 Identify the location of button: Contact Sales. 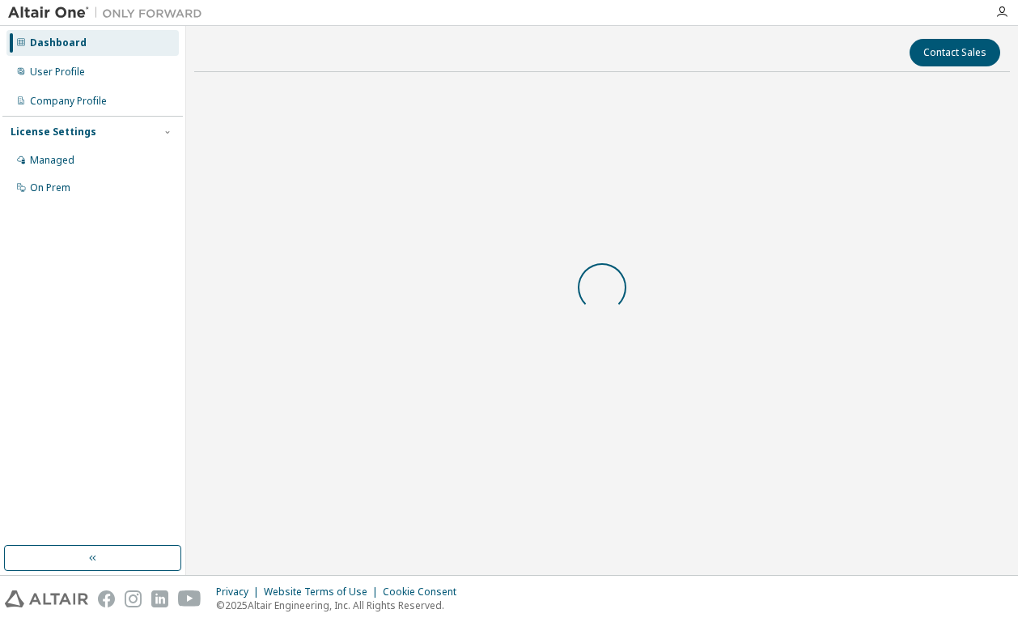
(955, 53).